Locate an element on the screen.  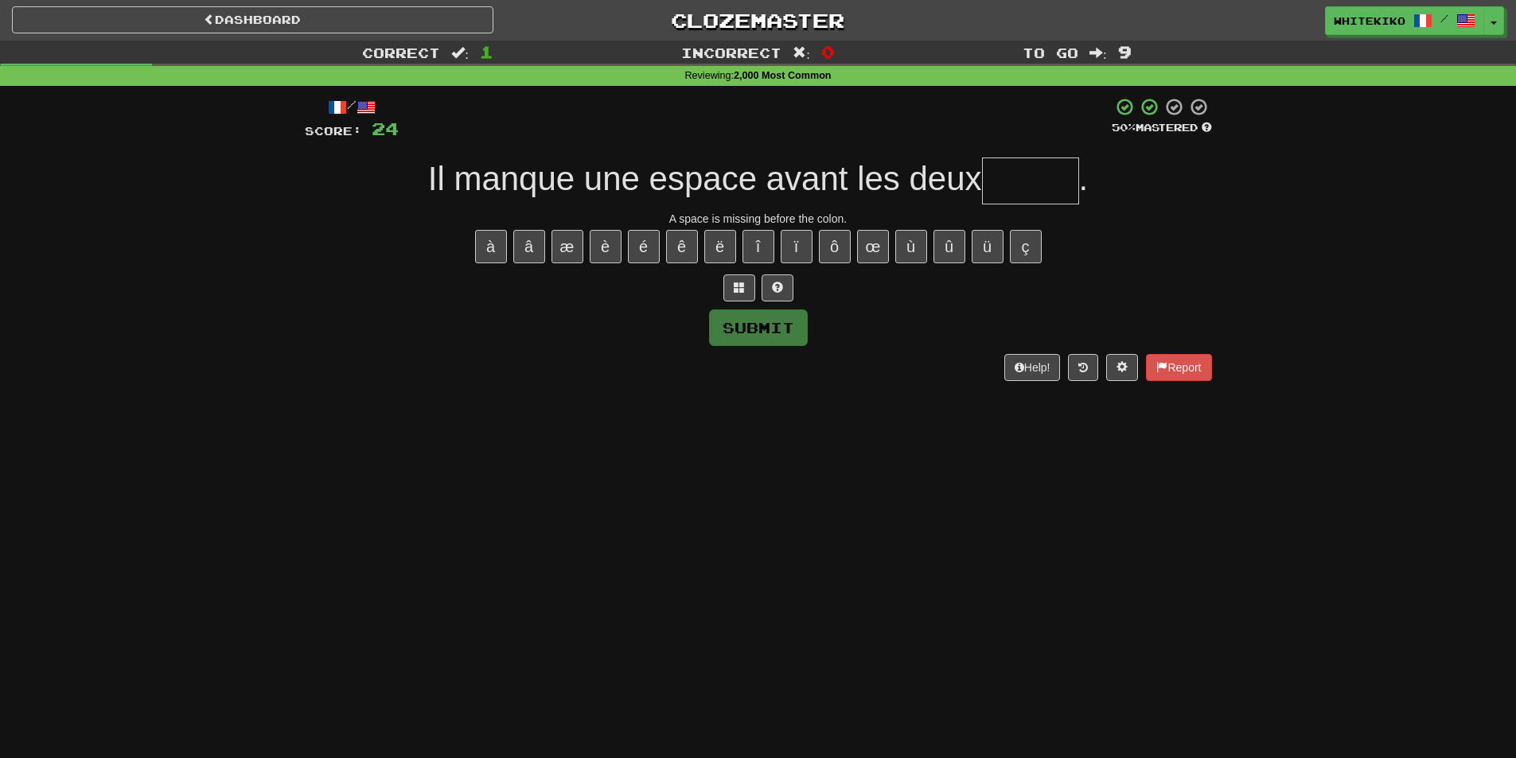
span: 50 % is located at coordinates (1124, 127).